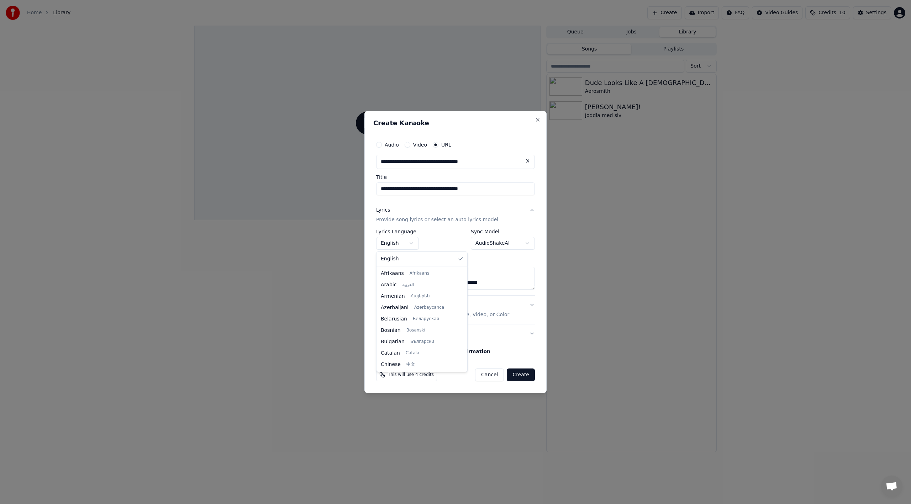 The height and width of the screenshot is (504, 911). I want to click on span: Беларуская, so click(426, 319).